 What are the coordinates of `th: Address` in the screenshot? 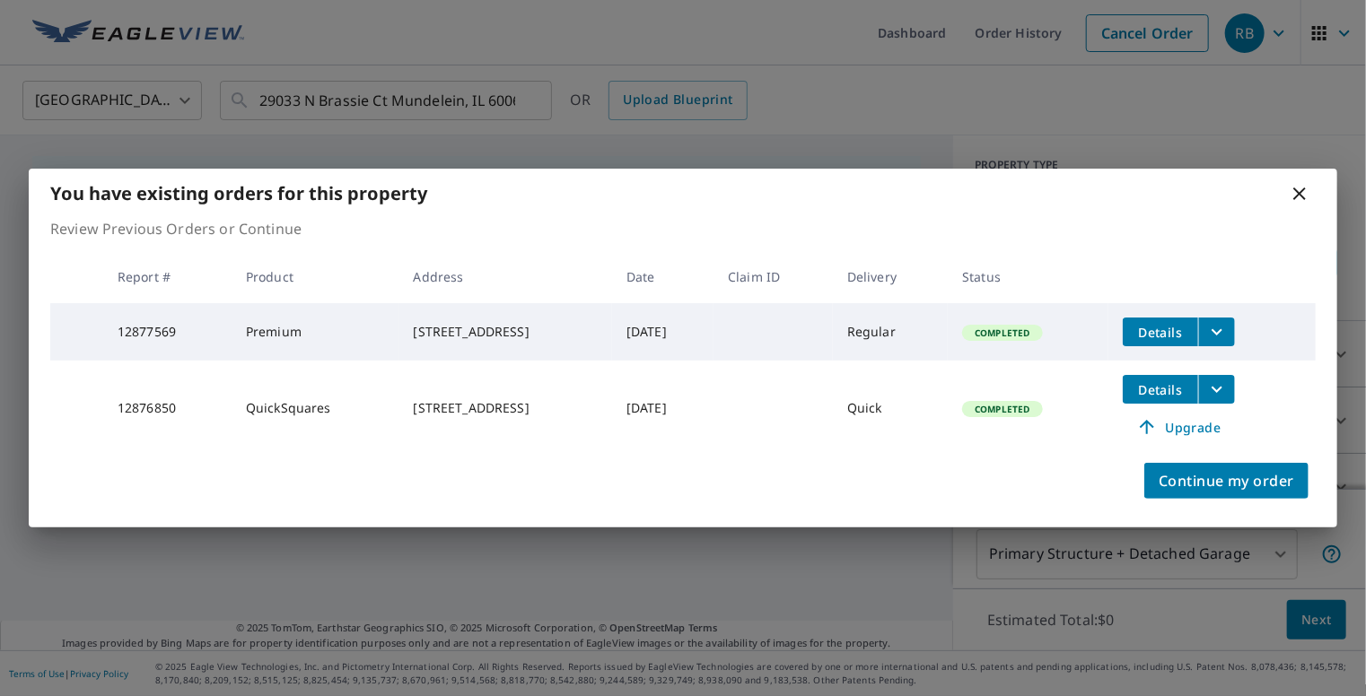 It's located at (506, 276).